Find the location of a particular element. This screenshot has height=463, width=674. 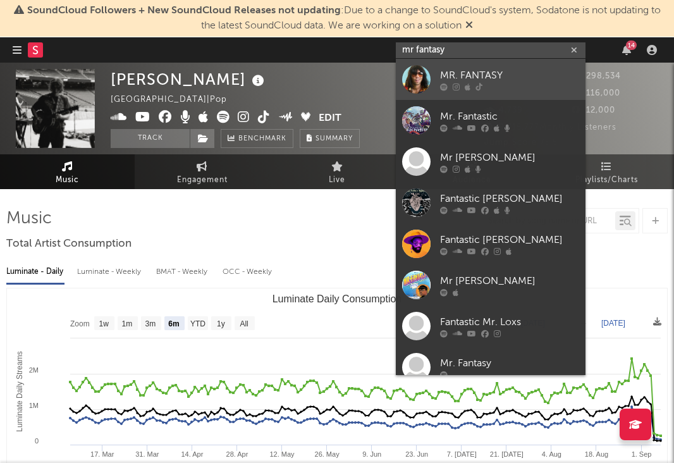

span: Engagement is located at coordinates (202, 180).